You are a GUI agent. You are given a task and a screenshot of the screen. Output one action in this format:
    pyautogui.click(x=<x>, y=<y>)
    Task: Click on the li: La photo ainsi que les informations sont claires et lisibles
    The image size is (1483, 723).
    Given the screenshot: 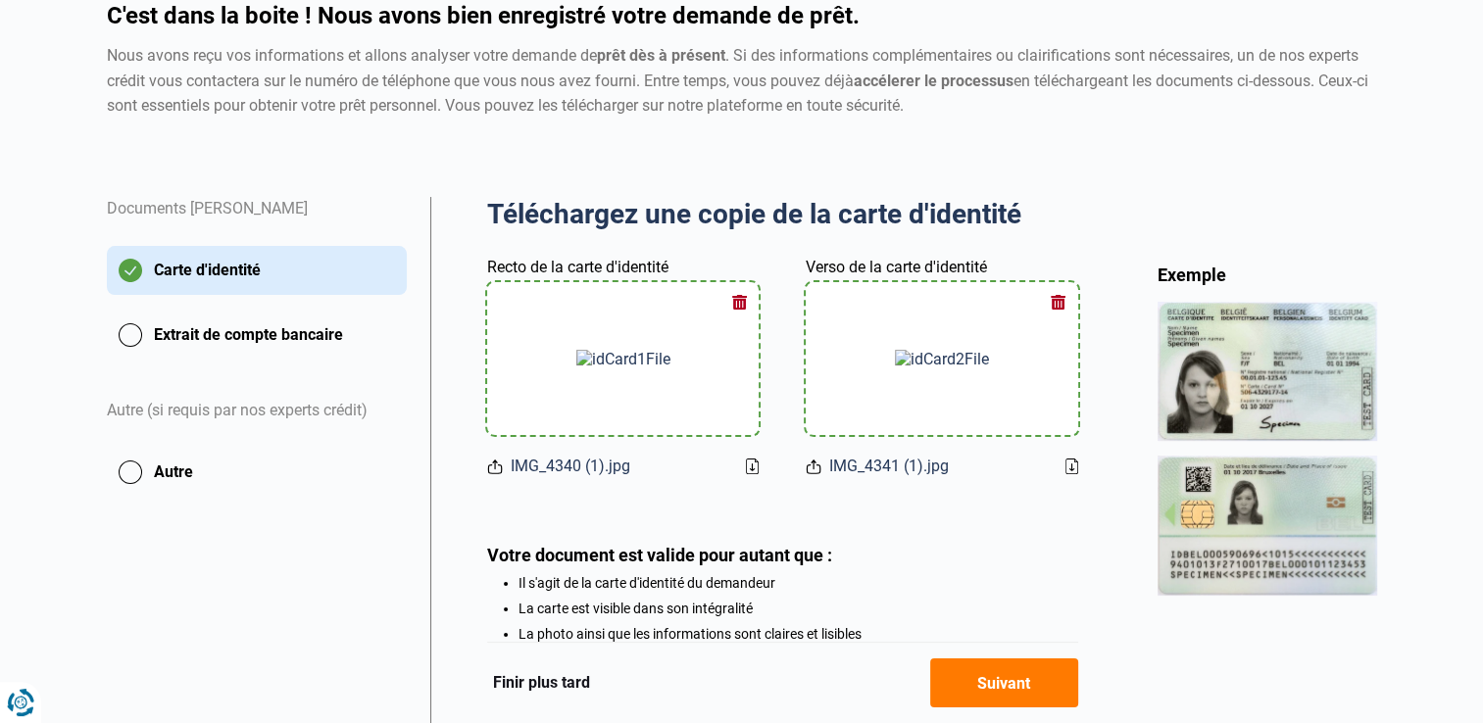 What is the action you would take?
    pyautogui.click(x=798, y=634)
    